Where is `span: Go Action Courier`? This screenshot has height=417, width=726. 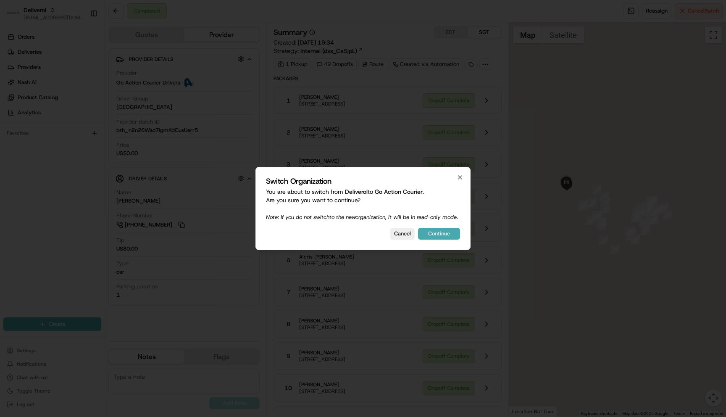
span: Go Action Courier is located at coordinates (399, 192).